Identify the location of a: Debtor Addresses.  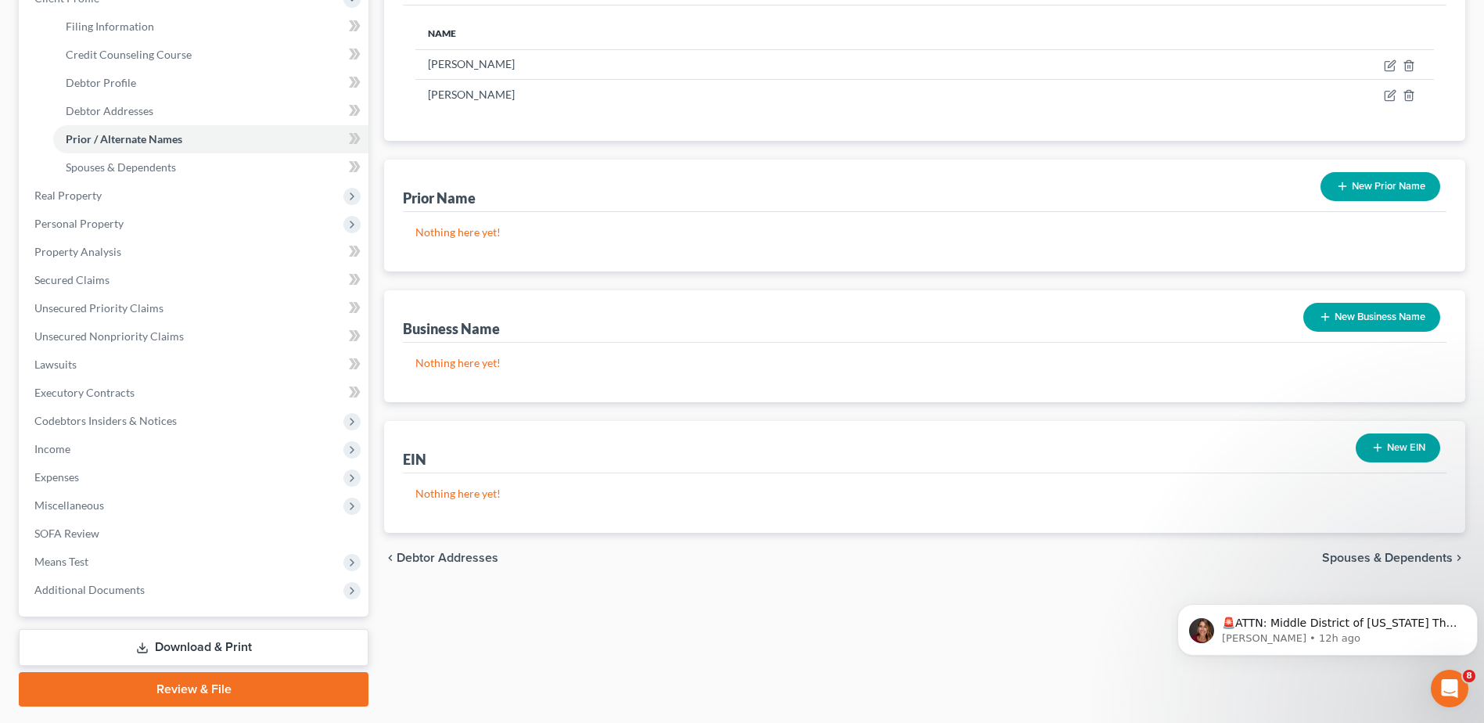
(210, 111).